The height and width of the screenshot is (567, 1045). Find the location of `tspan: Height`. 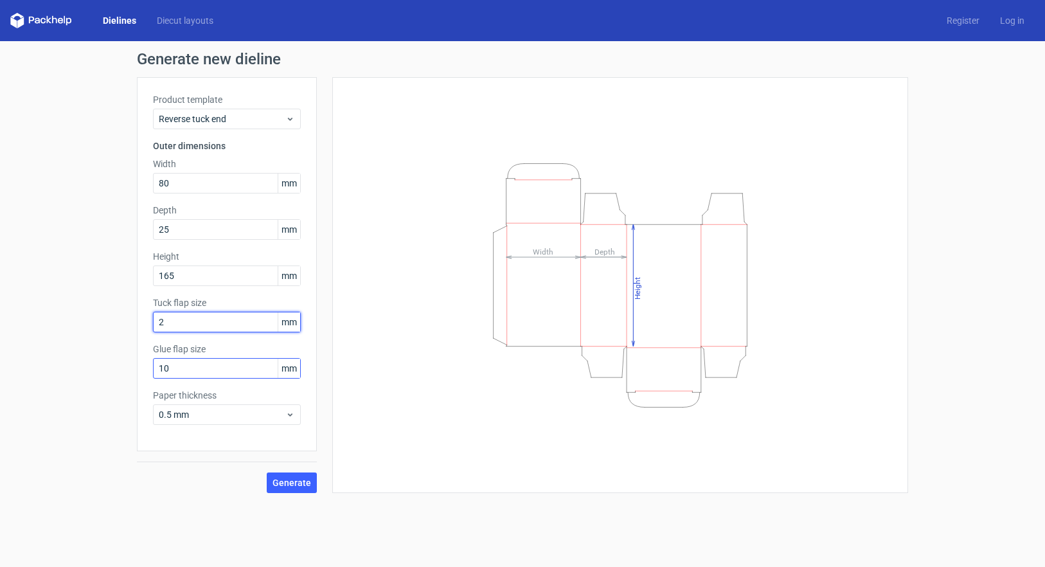

tspan: Height is located at coordinates (637, 287).